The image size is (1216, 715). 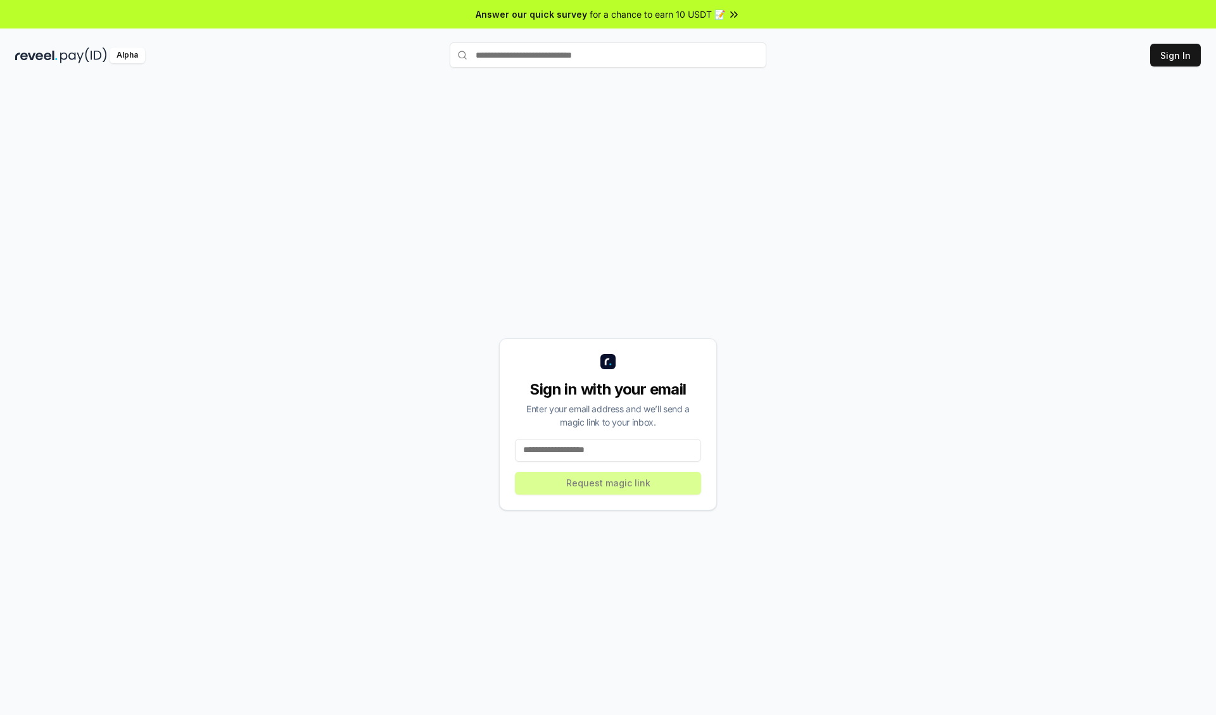 I want to click on img: pay_id, so click(x=84, y=55).